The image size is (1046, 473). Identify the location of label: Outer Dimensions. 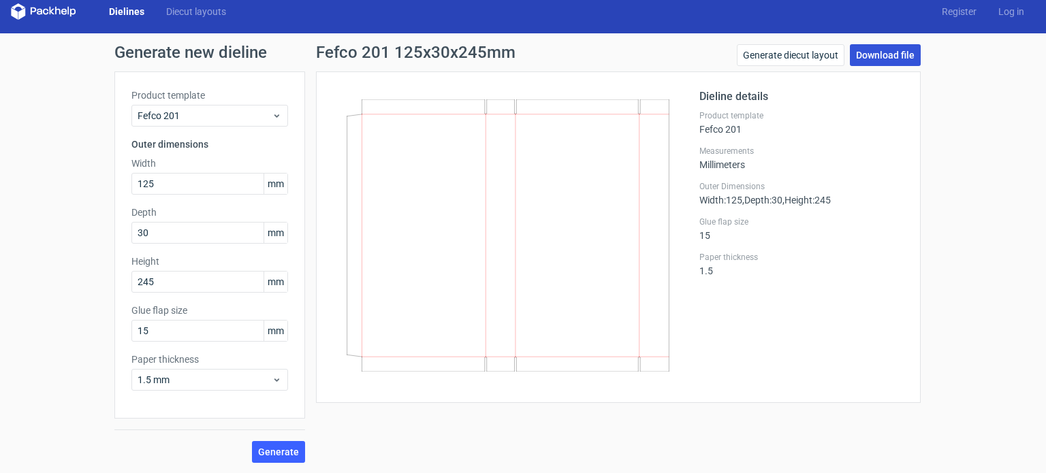
(802, 187).